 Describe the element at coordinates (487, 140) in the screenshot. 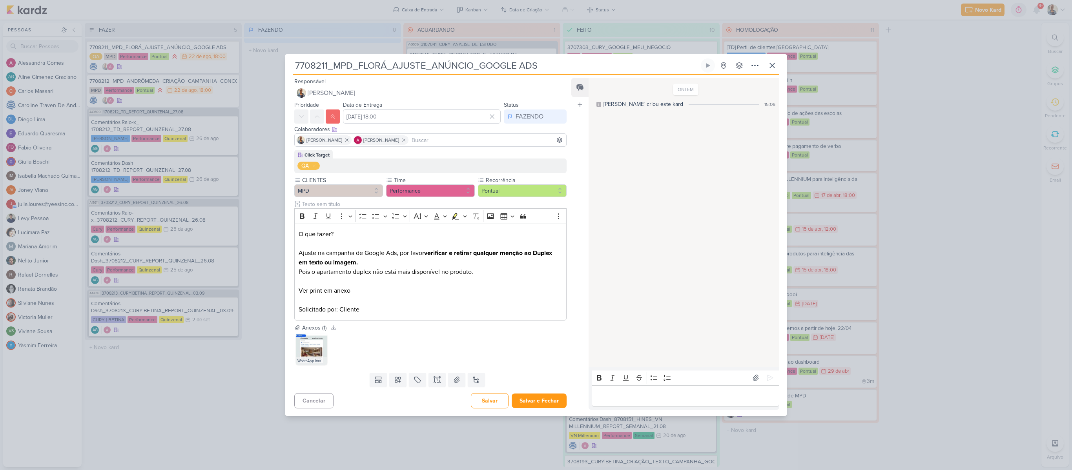

I see `input: Buscar` at that location.